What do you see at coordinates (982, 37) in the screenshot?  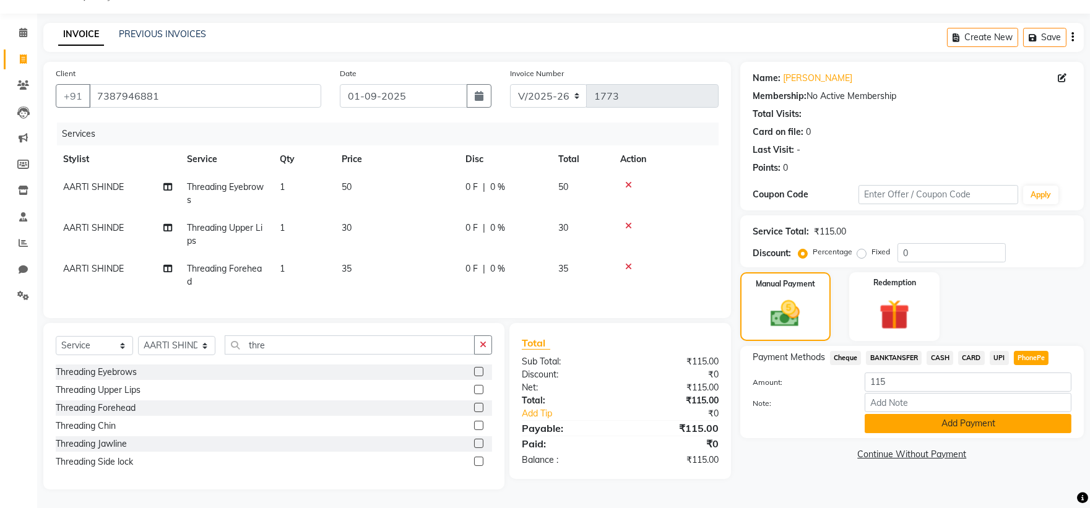 I see `button: Create New` at bounding box center [982, 37].